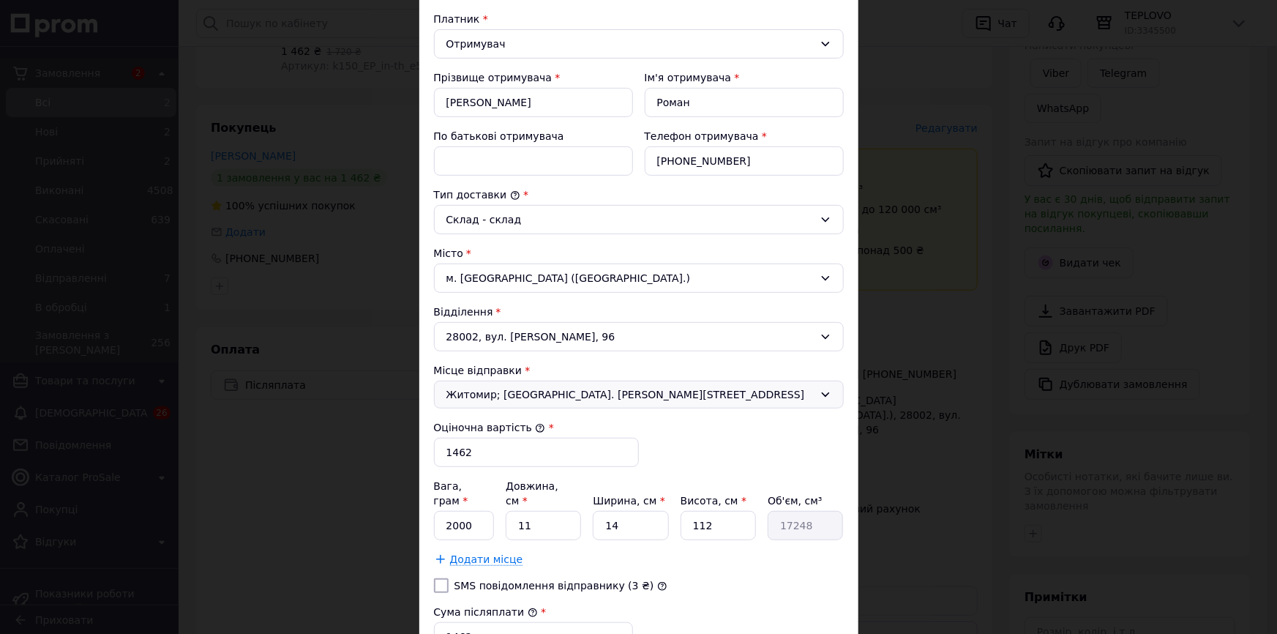  What do you see at coordinates (532, 493) in the screenshot?
I see `label: Довжина, см` at bounding box center [532, 493].